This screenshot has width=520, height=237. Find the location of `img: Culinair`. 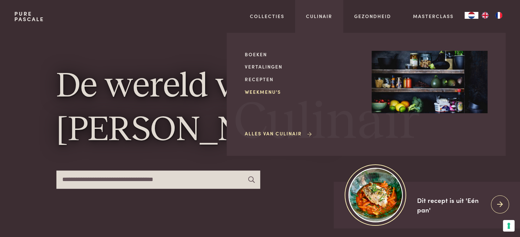

img: Culinair is located at coordinates (429, 82).